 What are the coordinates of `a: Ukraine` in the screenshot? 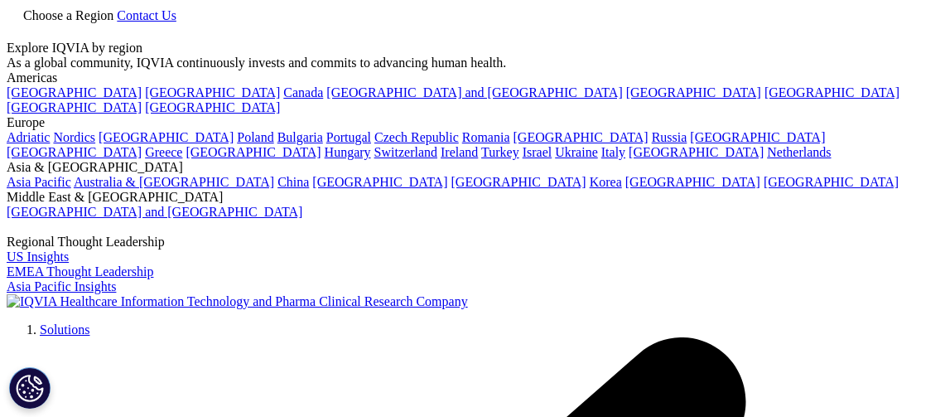 It's located at (577, 152).